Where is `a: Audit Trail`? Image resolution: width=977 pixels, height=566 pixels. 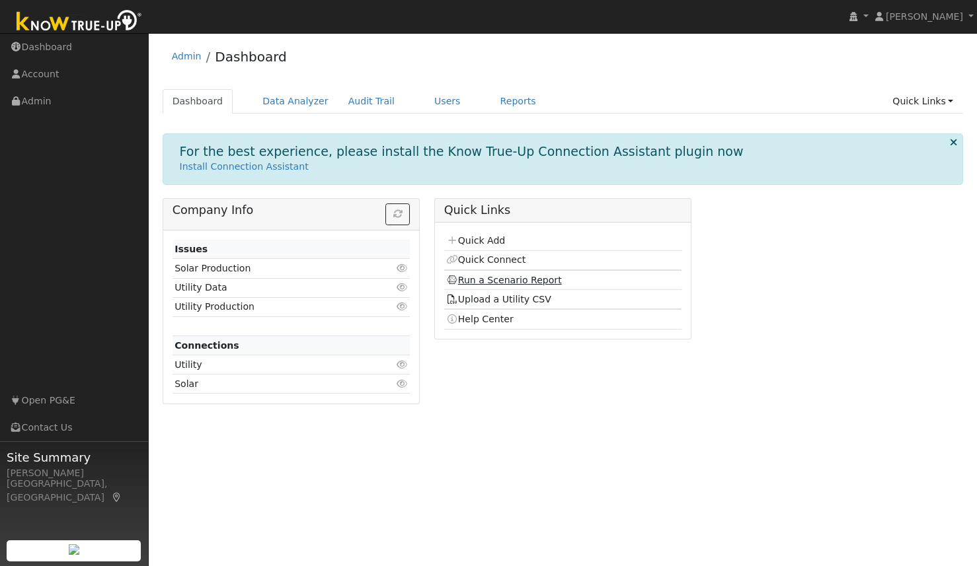
a: Audit Trail is located at coordinates (371, 101).